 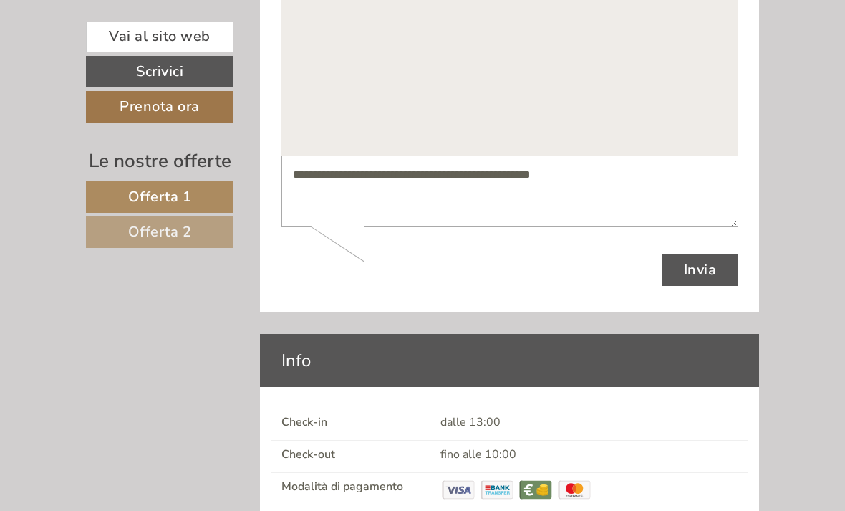 What do you see at coordinates (160, 107) in the screenshot?
I see `a: Prenota ora` at bounding box center [160, 107].